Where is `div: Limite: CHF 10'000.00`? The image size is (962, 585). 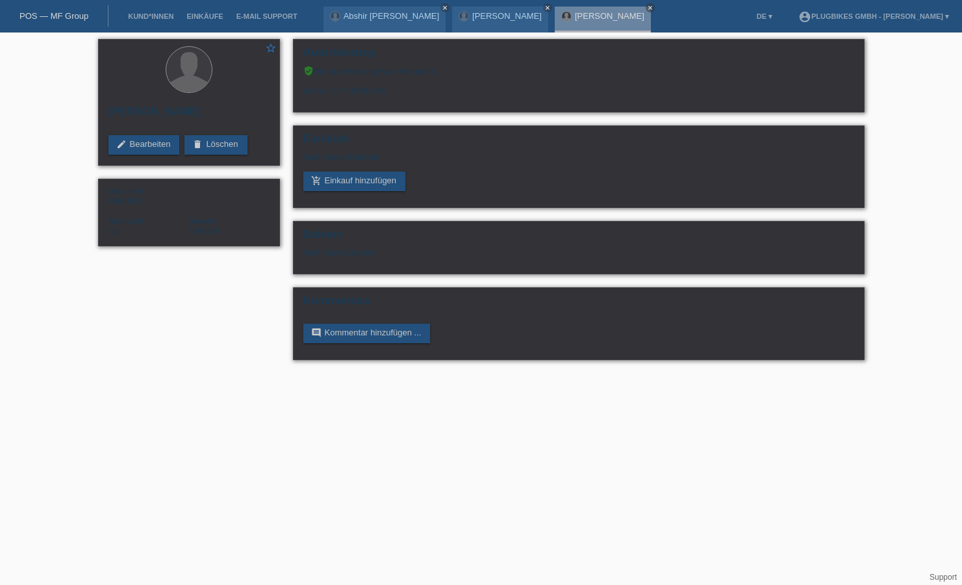 div: Limite: CHF 10'000.00 is located at coordinates (579, 86).